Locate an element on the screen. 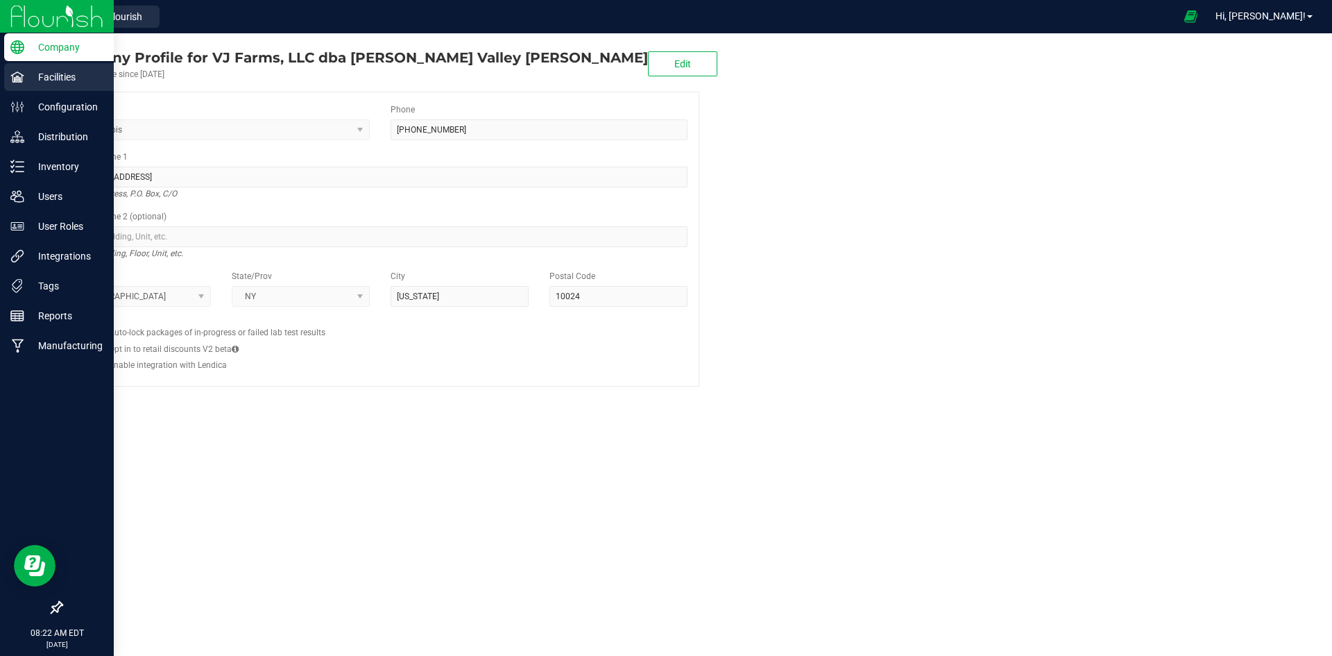 The height and width of the screenshot is (656, 1332). p: Configuration is located at coordinates (66, 107).